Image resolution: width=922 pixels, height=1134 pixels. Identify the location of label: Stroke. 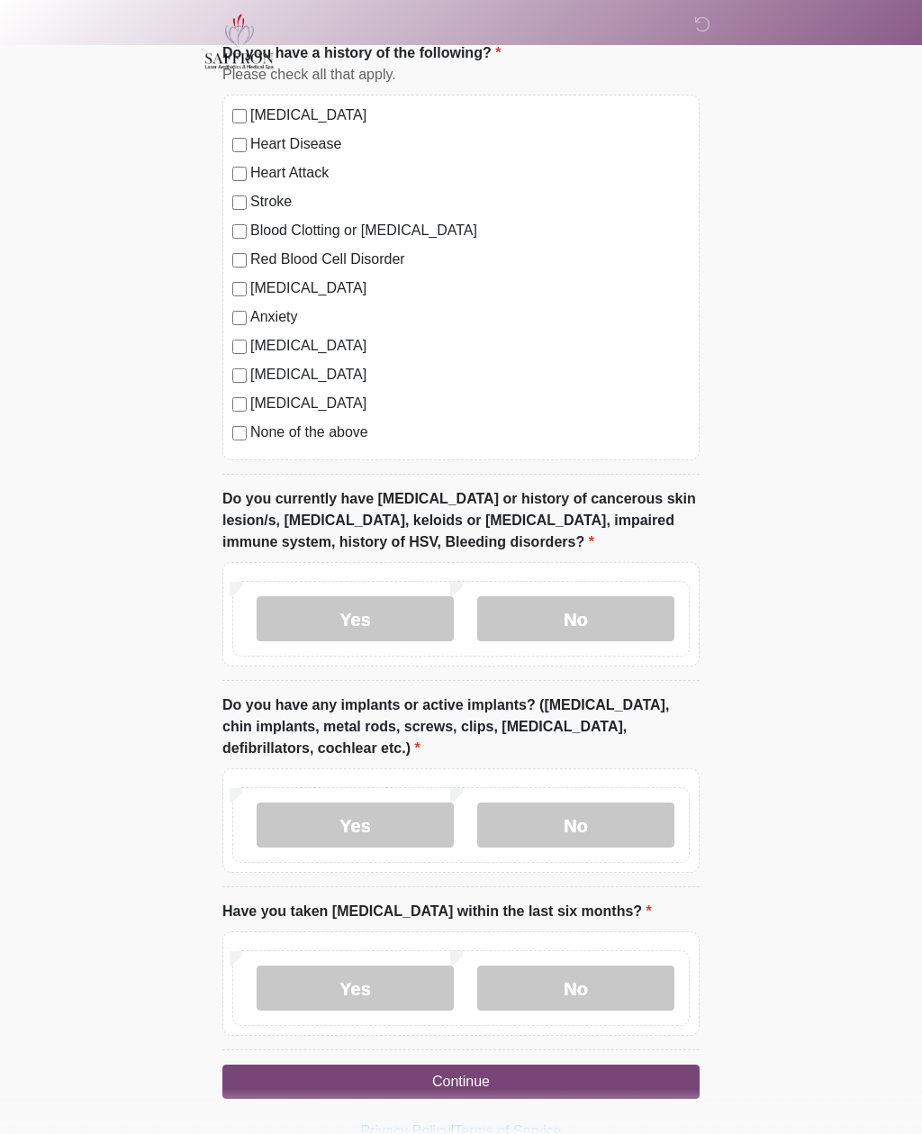
(470, 202).